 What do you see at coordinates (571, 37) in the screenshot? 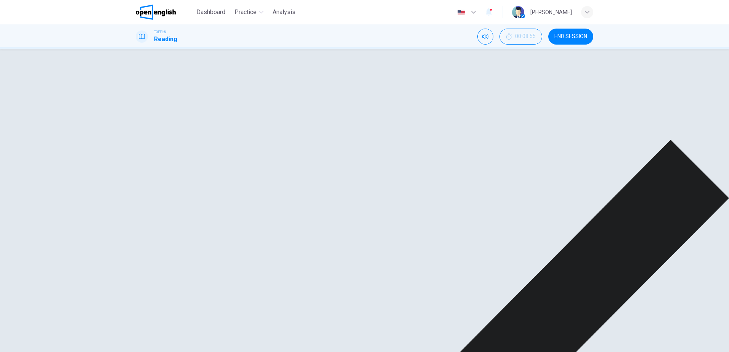
I see `span: END SESSION` at bounding box center [571, 37].